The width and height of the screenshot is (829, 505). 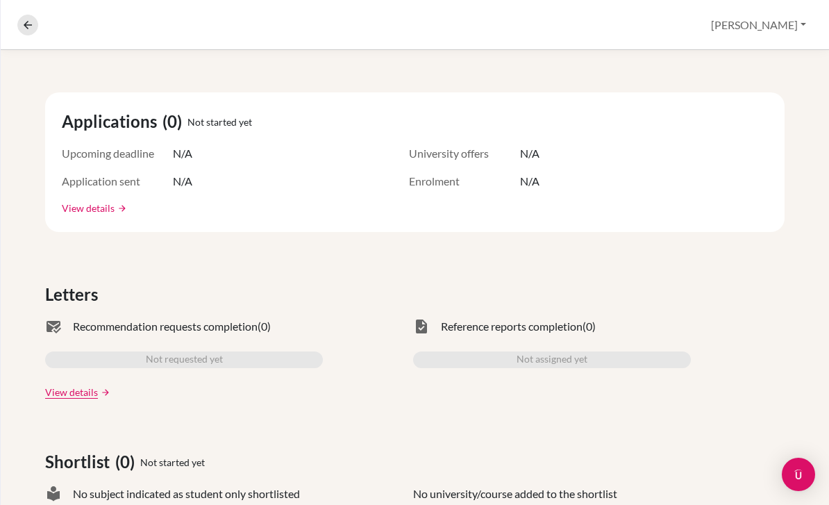 What do you see at coordinates (422, 326) in the screenshot?
I see `span: task` at bounding box center [422, 326].